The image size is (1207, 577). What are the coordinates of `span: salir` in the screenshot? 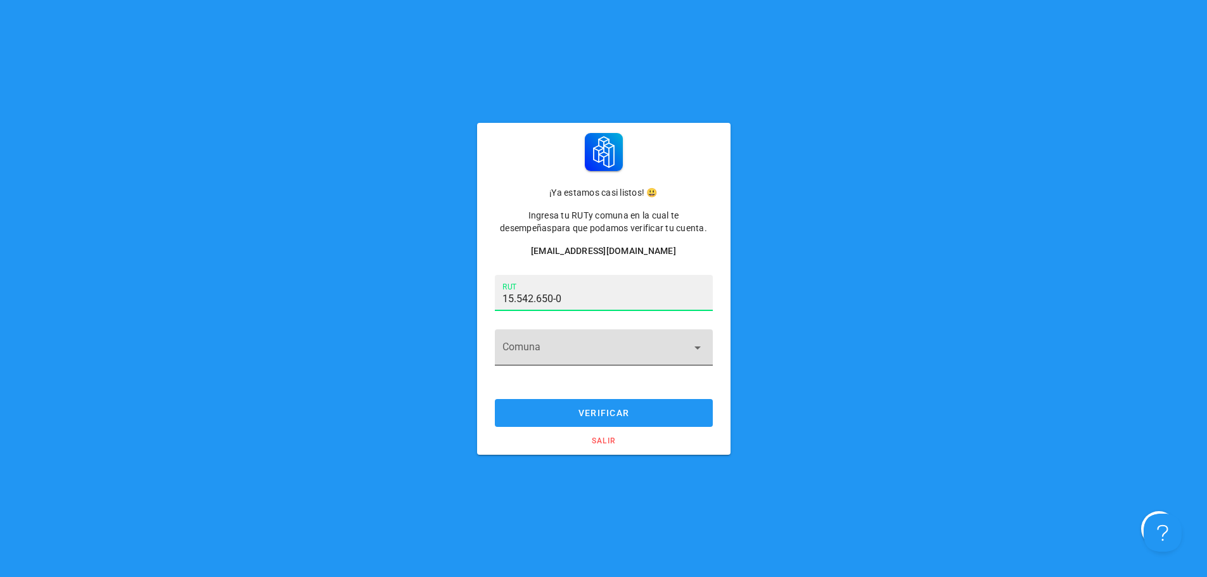 It's located at (603, 441).